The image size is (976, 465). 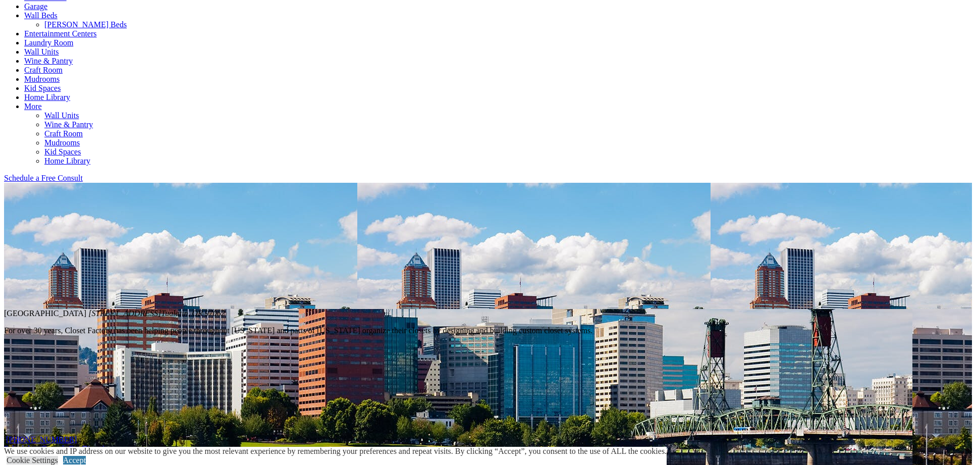 I want to click on a: Schedule a Consult, so click(x=35, y=448).